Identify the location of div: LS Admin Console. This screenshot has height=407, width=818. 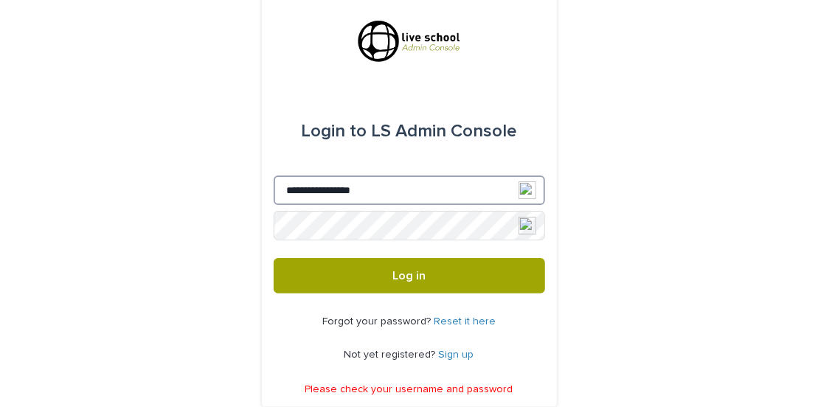
(410, 131).